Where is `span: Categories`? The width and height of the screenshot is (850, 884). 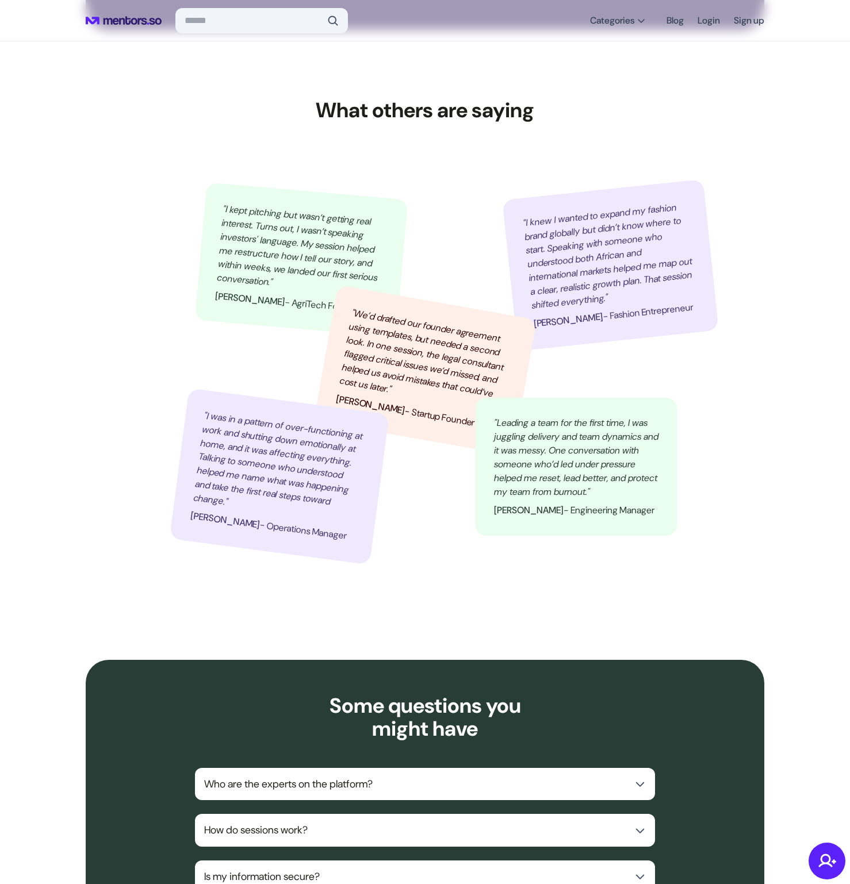
span: Categories is located at coordinates (612, 21).